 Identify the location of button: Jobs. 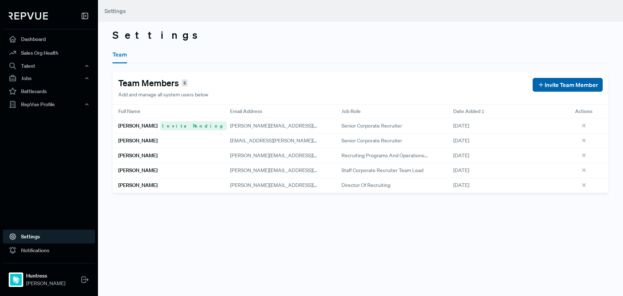
(49, 78).